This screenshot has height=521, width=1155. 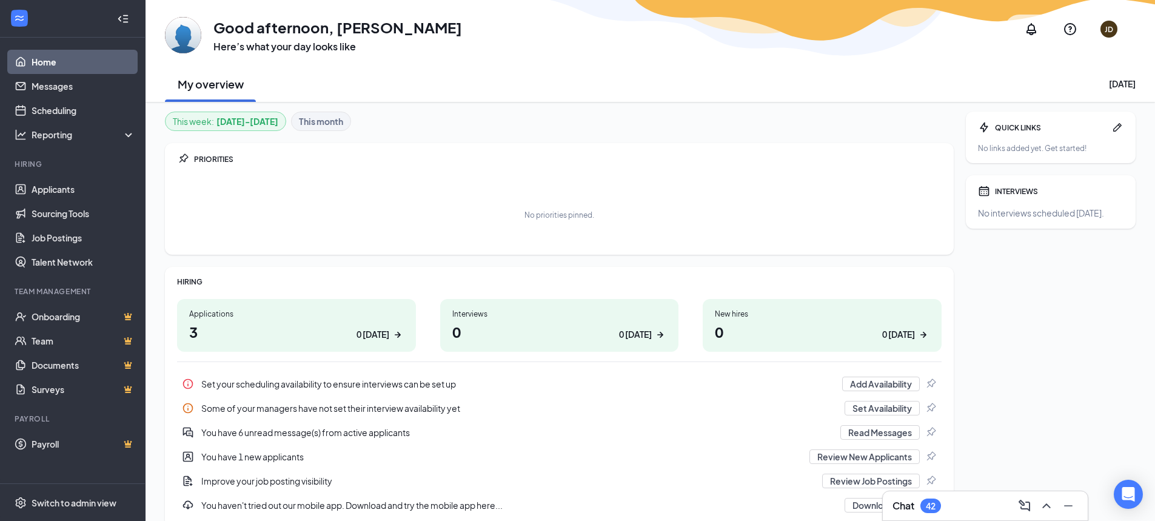 What do you see at coordinates (871, 481) in the screenshot?
I see `button: Review Job Postings` at bounding box center [871, 481].